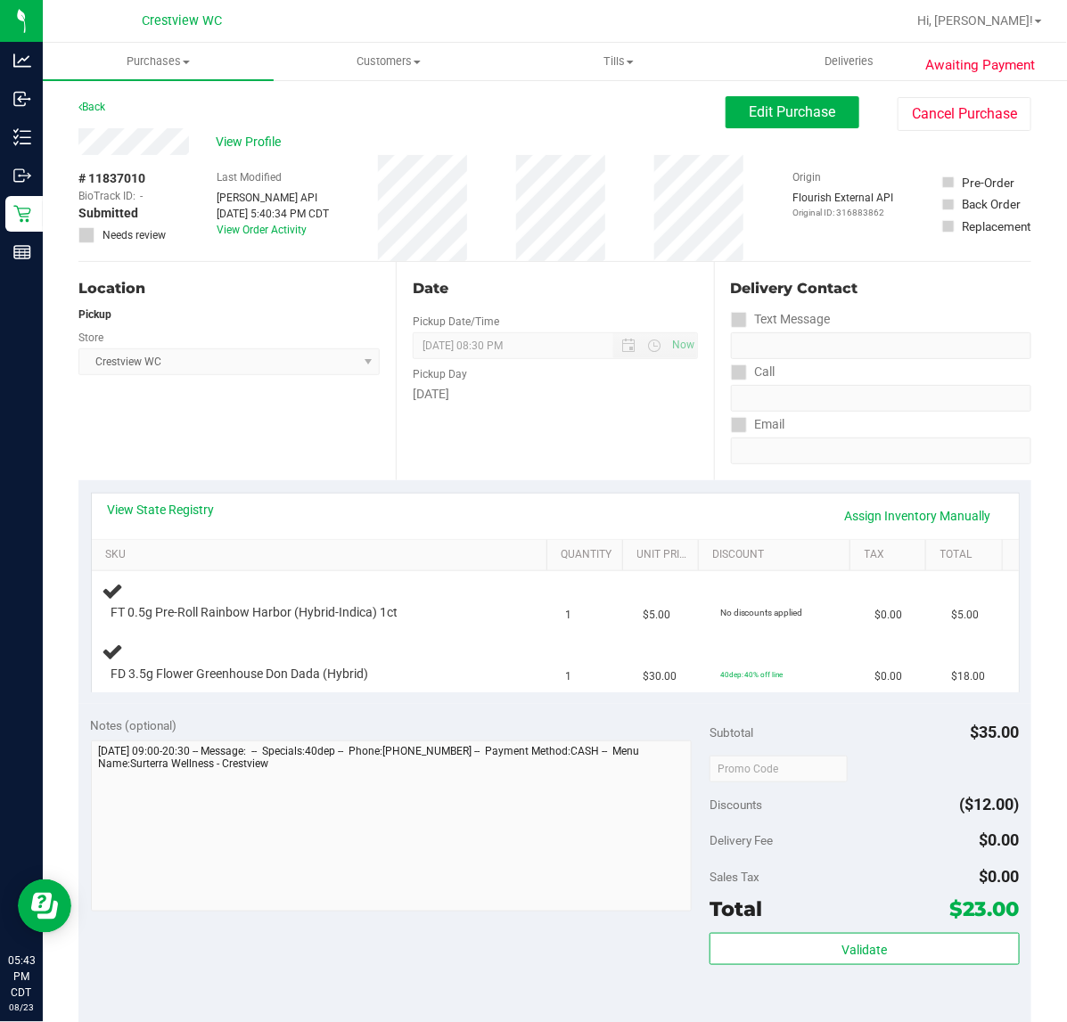 The height and width of the screenshot is (1022, 1067). What do you see at coordinates (967, 555) in the screenshot?
I see `a: Total` at bounding box center [967, 555].